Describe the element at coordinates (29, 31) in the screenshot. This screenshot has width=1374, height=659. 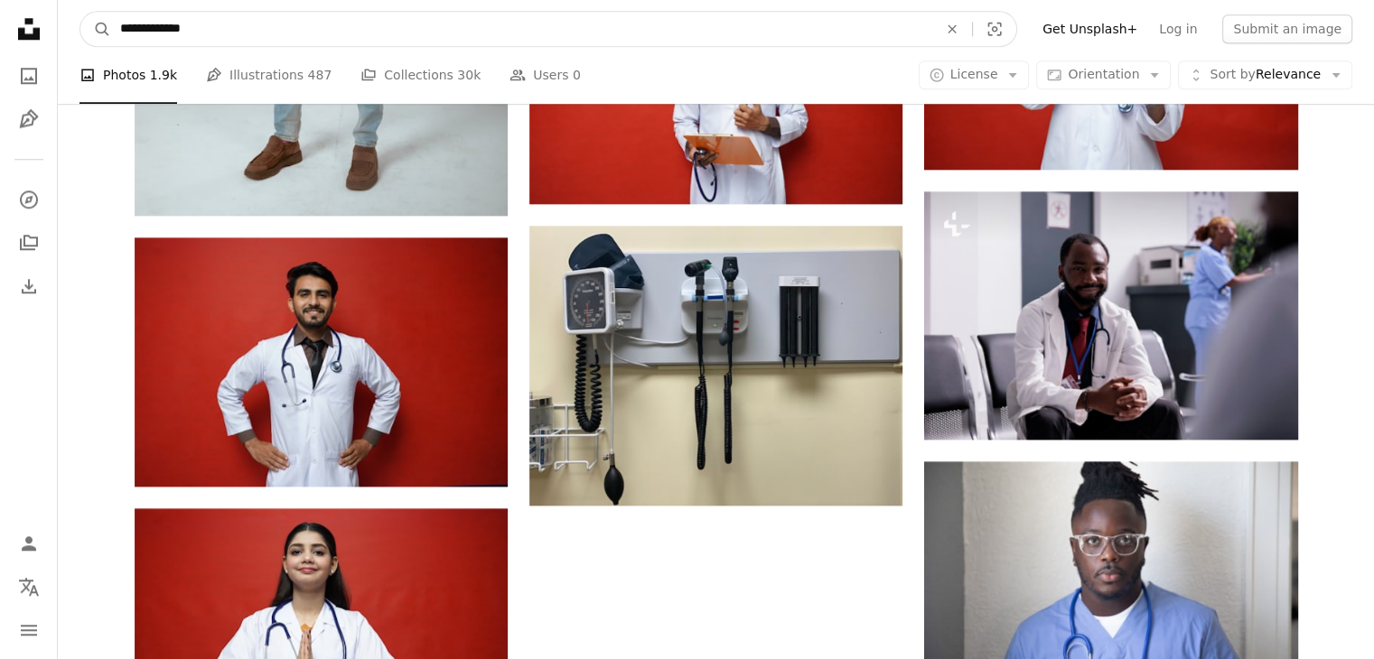
I see `a: Home — Unsplash` at that location.